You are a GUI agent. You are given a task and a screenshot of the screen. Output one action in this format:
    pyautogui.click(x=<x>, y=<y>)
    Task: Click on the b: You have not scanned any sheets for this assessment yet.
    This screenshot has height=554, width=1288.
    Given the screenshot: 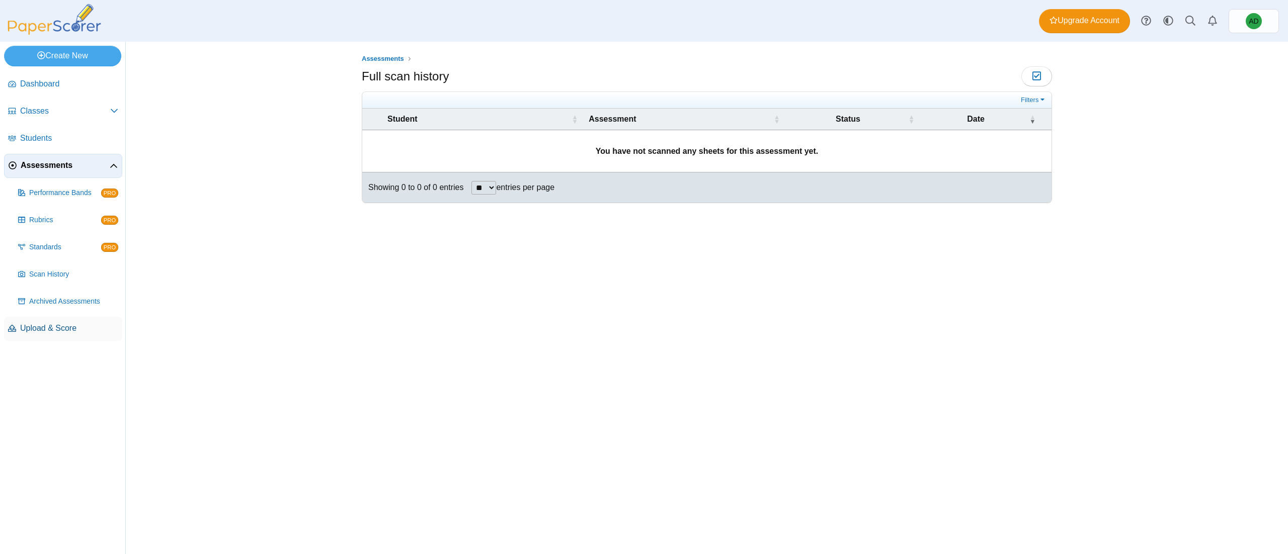 What is the action you would take?
    pyautogui.click(x=707, y=151)
    